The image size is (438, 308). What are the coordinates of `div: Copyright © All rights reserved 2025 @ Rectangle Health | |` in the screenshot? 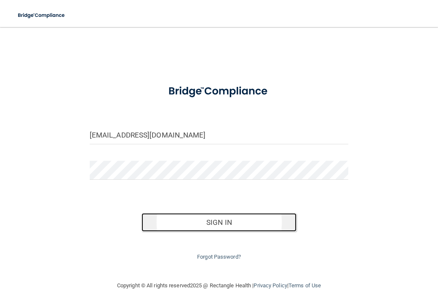 It's located at (219, 285).